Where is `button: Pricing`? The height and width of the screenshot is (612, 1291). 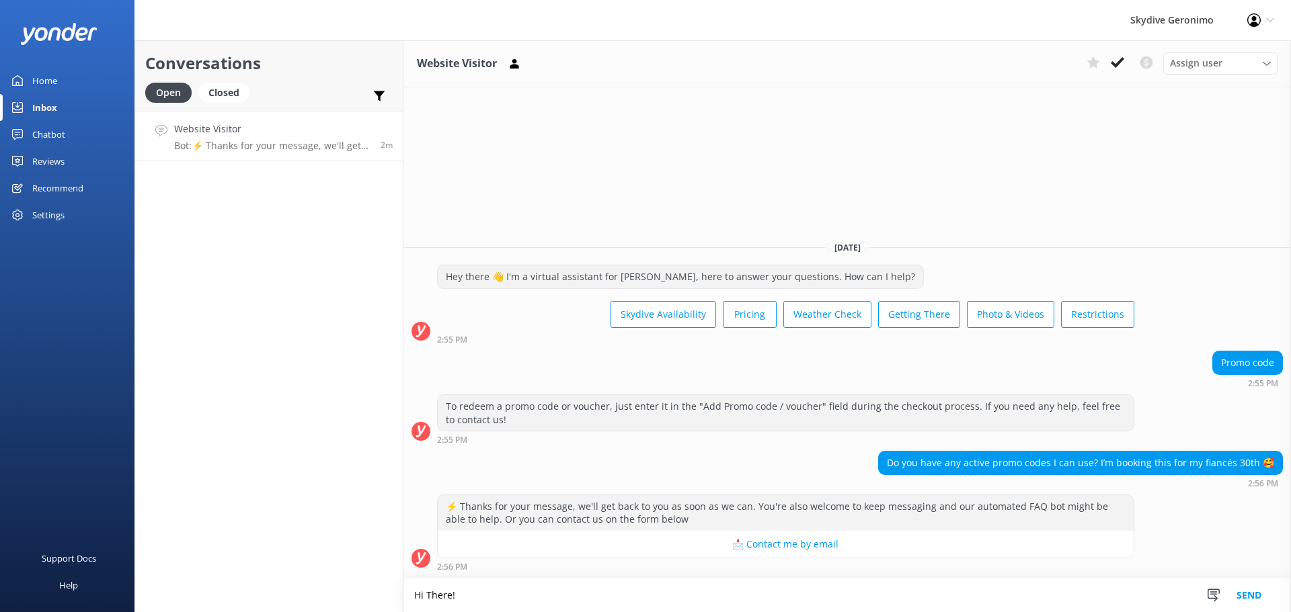
button: Pricing is located at coordinates (750, 315).